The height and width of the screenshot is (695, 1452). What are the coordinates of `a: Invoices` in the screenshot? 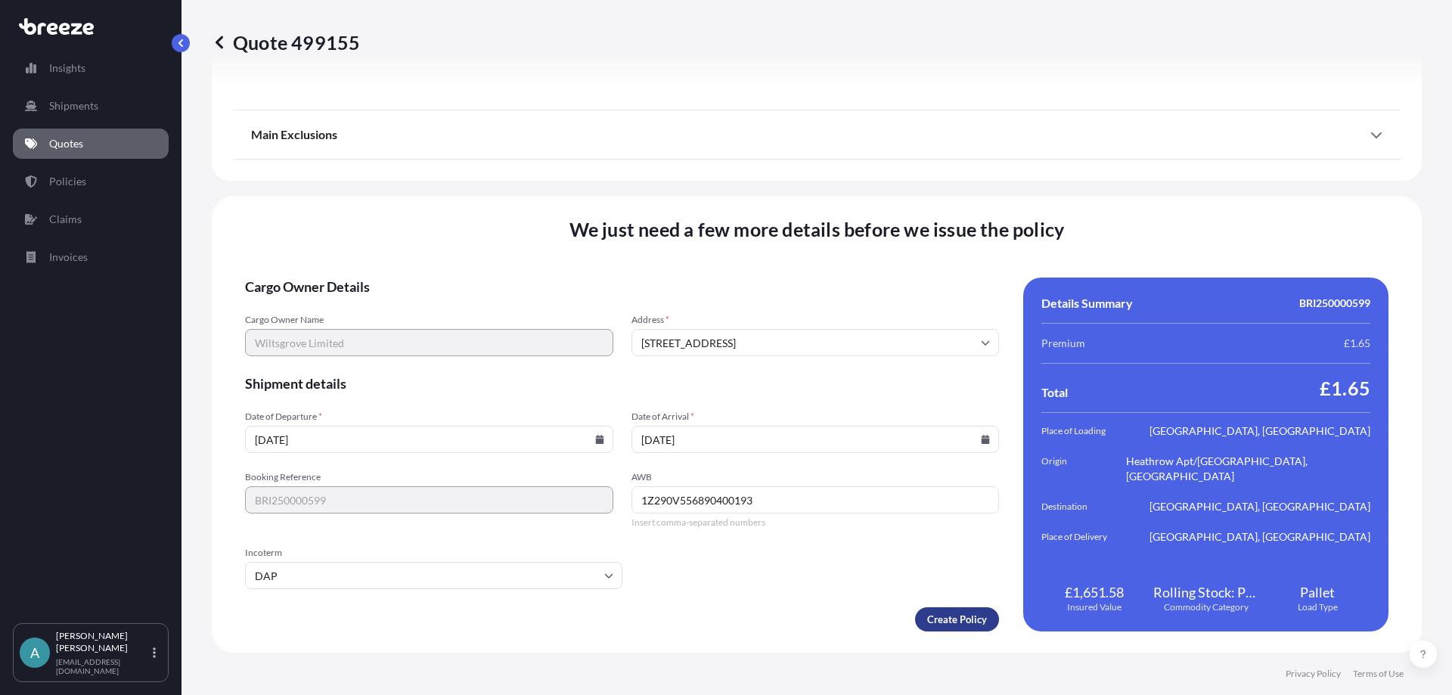 It's located at (91, 257).